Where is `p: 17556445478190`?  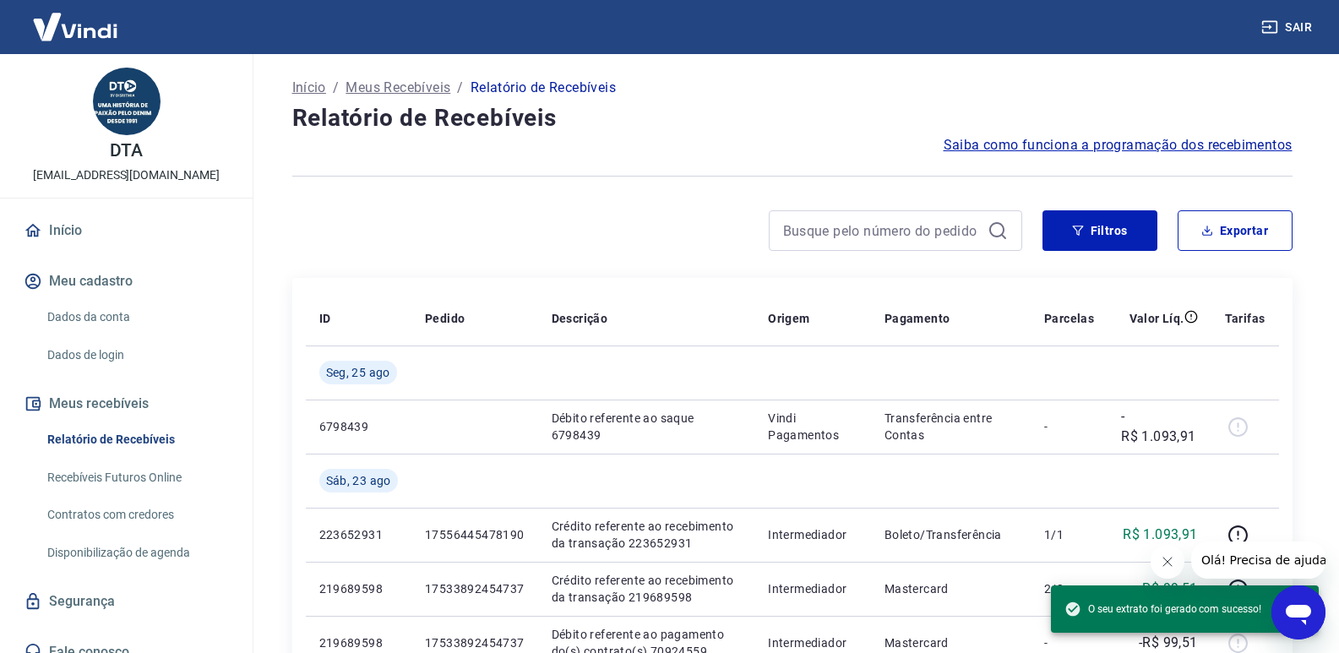 p: 17556445478190 is located at coordinates (475, 535).